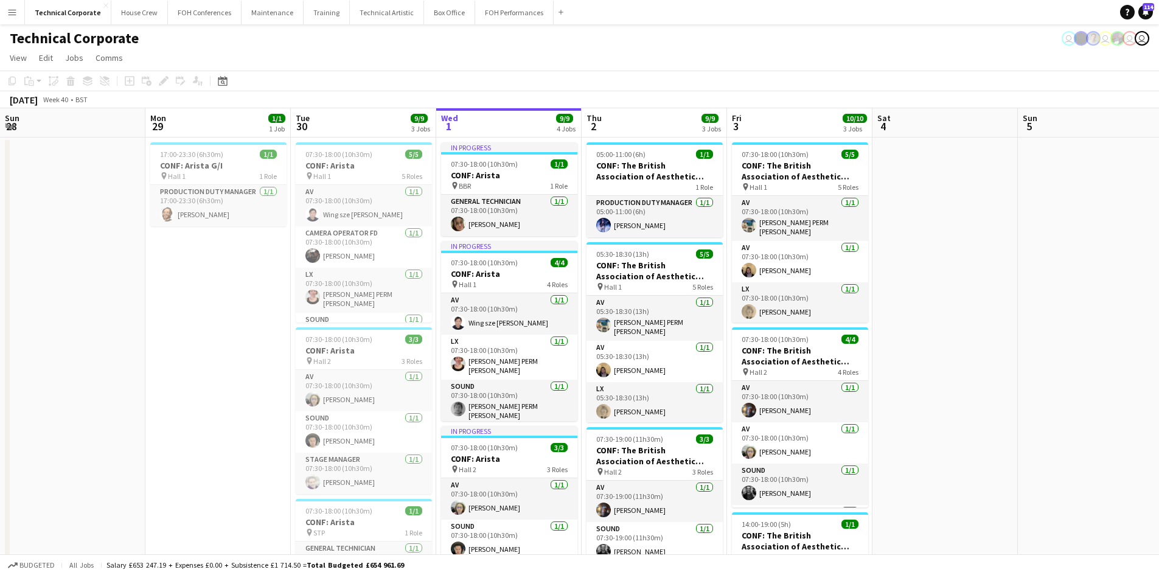 The image size is (1159, 575). I want to click on span: All jobs, so click(82, 565).